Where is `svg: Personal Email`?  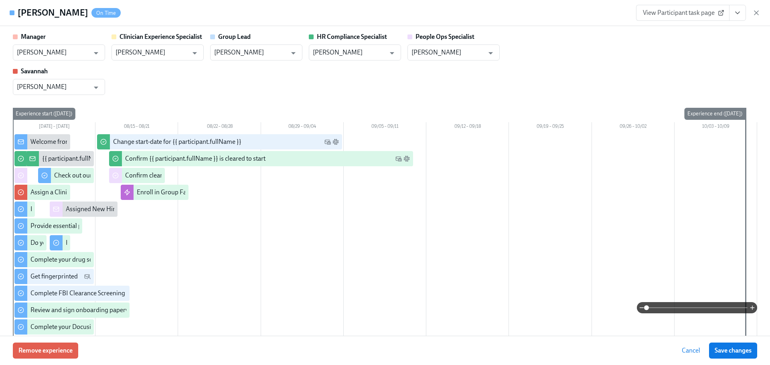
svg: Personal Email is located at coordinates (87, 277).